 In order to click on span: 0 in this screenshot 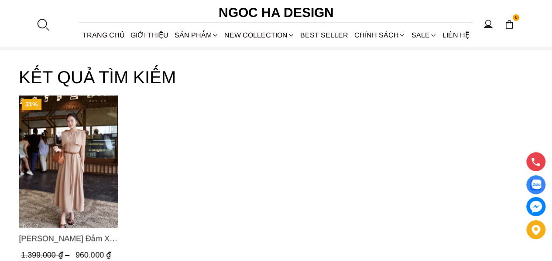, I will do `click(516, 18)`.